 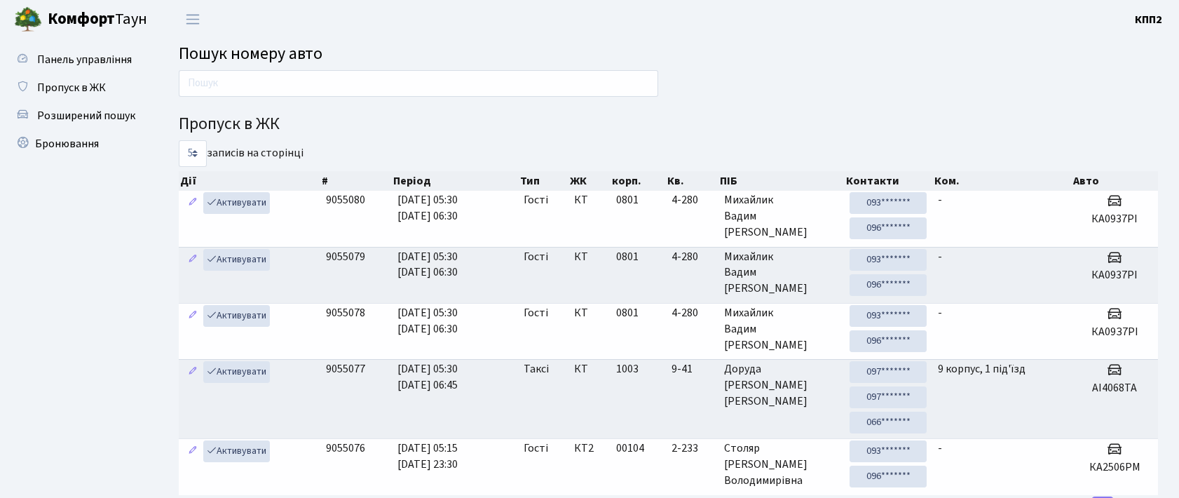 I want to click on span: 9055077, so click(x=346, y=369).